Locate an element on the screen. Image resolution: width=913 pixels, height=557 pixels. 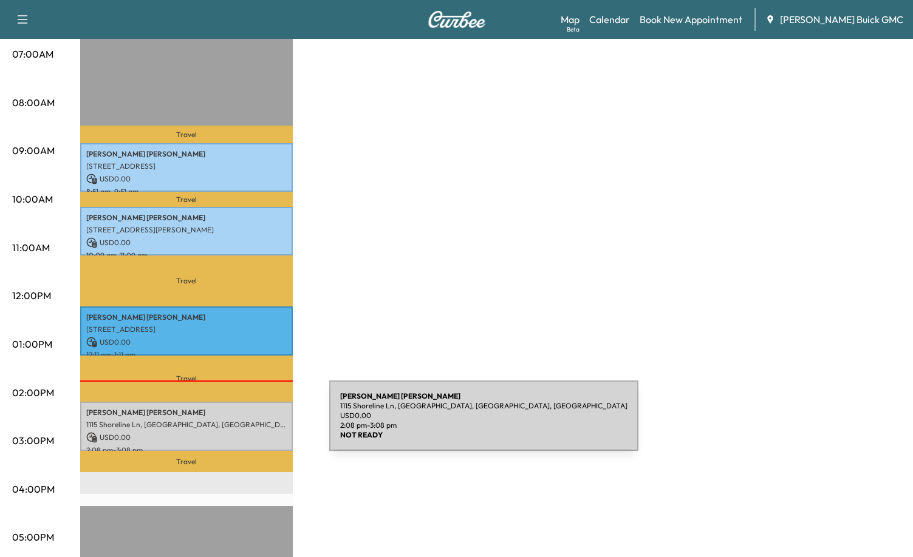
a: Calendar is located at coordinates (609, 19).